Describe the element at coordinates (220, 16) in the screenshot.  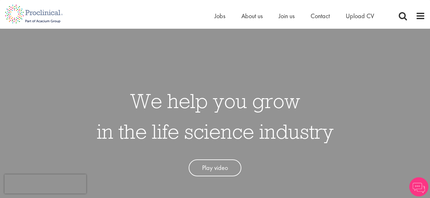
I see `a: Jobs` at that location.